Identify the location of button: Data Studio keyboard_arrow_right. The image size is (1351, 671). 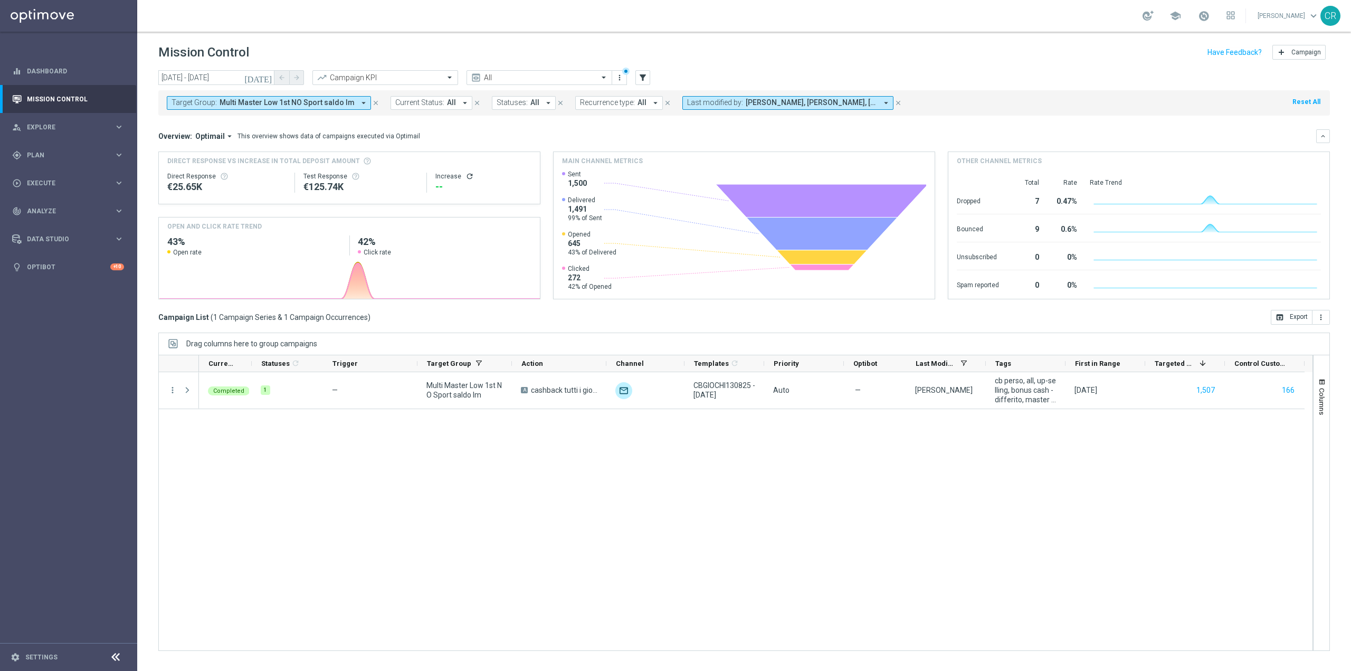
(68, 239).